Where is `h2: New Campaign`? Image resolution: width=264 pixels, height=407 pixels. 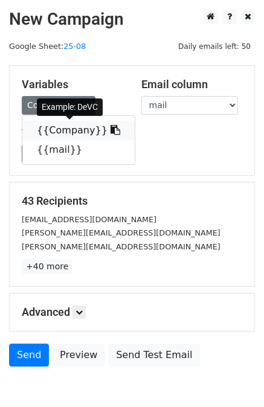 h2: New Campaign is located at coordinates (131, 19).